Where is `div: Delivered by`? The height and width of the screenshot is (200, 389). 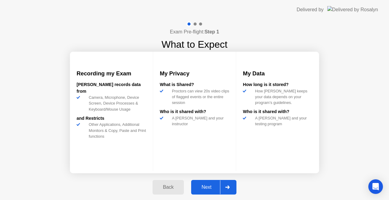 div: Delivered by is located at coordinates (310, 10).